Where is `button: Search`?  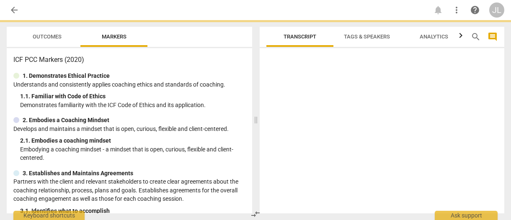 button: Search is located at coordinates (476, 37).